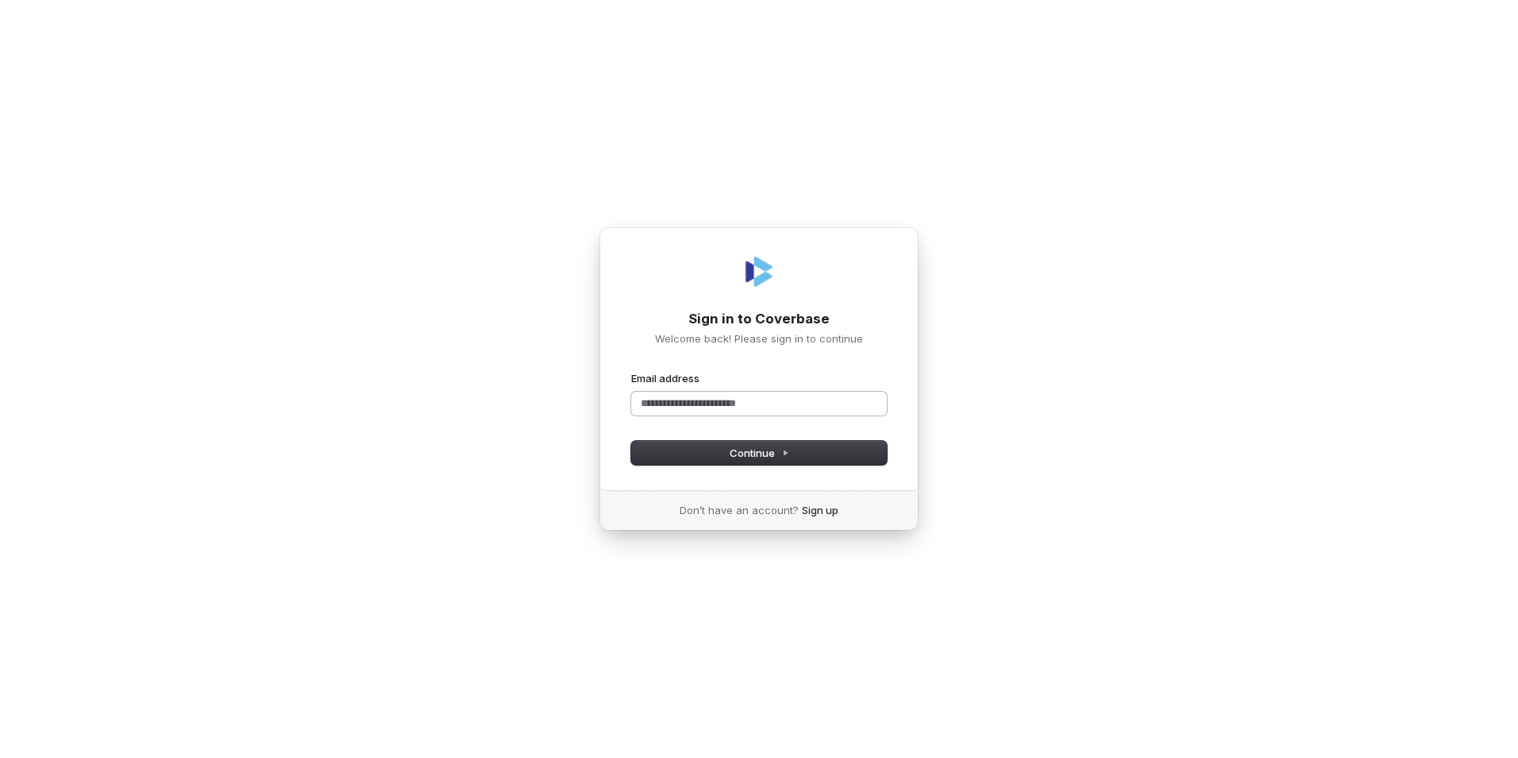  What do you see at coordinates (759, 319) in the screenshot?
I see `h1: Sign in to Coverbase` at bounding box center [759, 319].